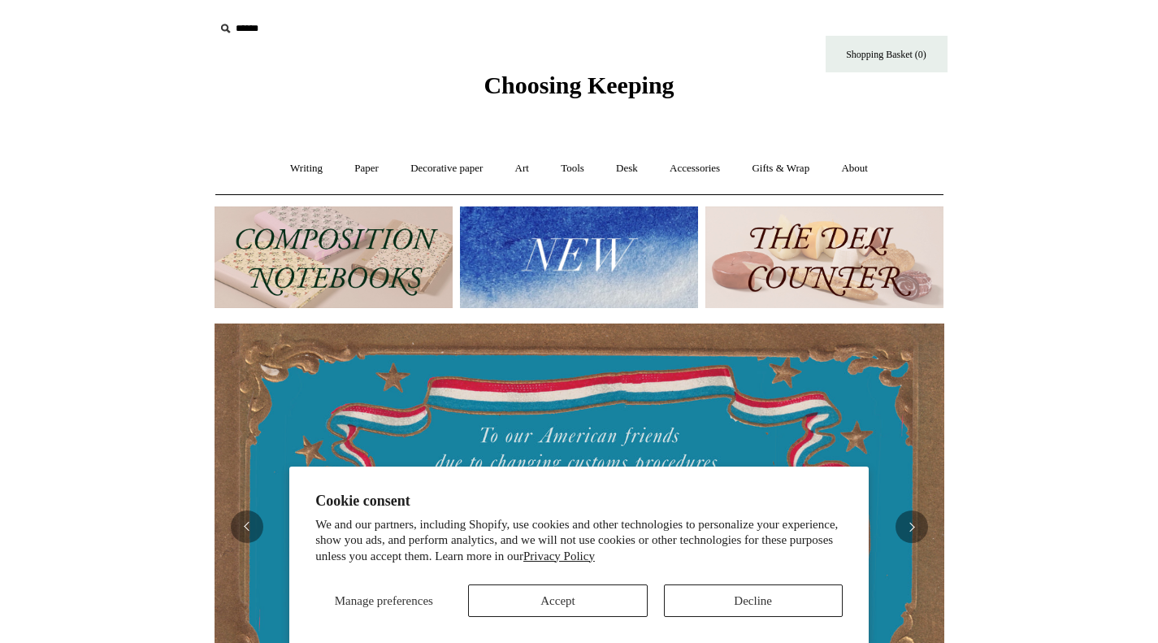 The width and height of the screenshot is (1158, 643). I want to click on button: Decline, so click(754, 601).